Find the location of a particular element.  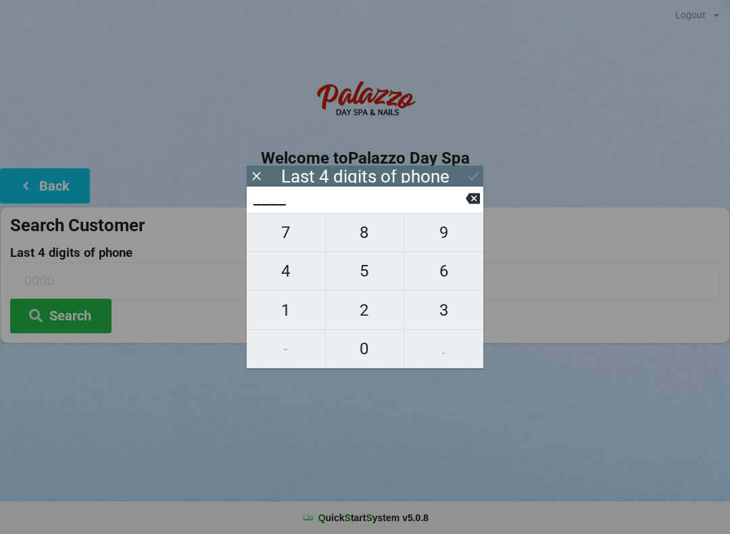

button: 2 is located at coordinates (365, 310).